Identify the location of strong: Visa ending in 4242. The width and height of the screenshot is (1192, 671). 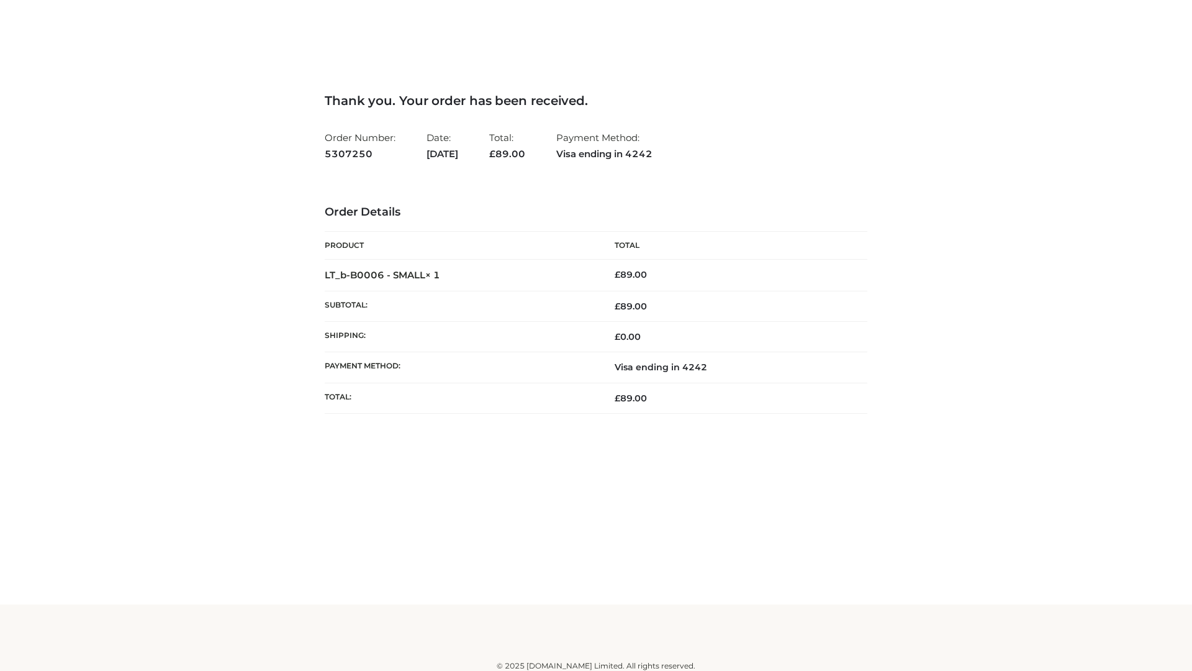
(604, 154).